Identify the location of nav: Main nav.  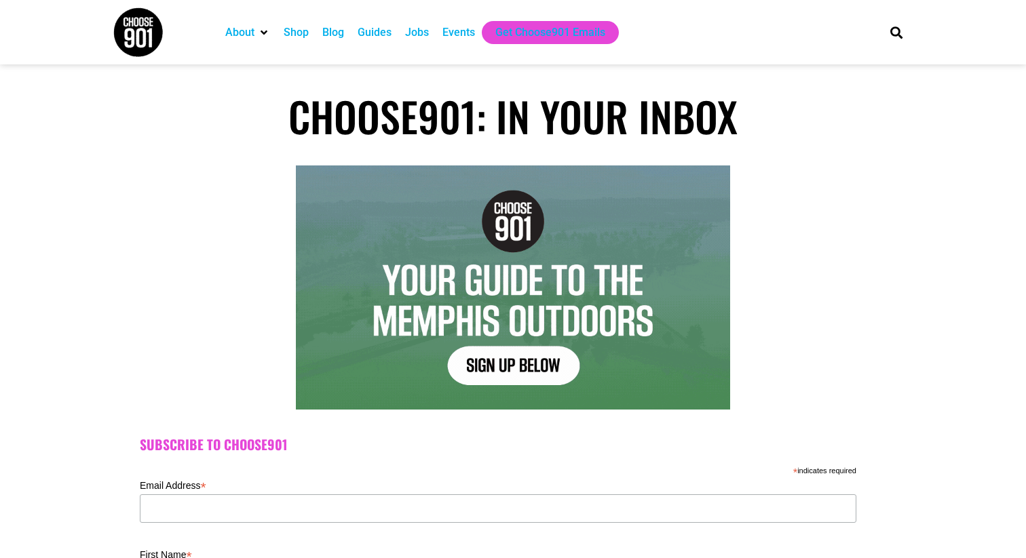
(543, 33).